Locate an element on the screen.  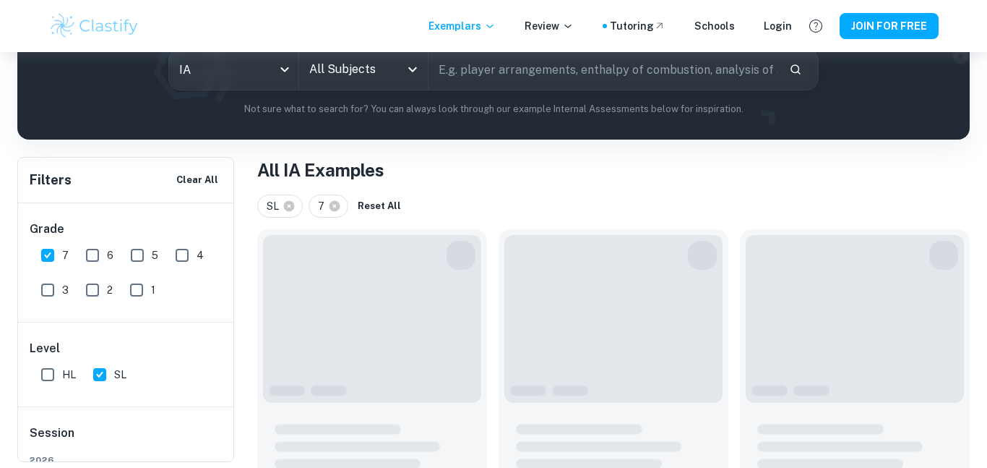
span: 2026 is located at coordinates (126, 460).